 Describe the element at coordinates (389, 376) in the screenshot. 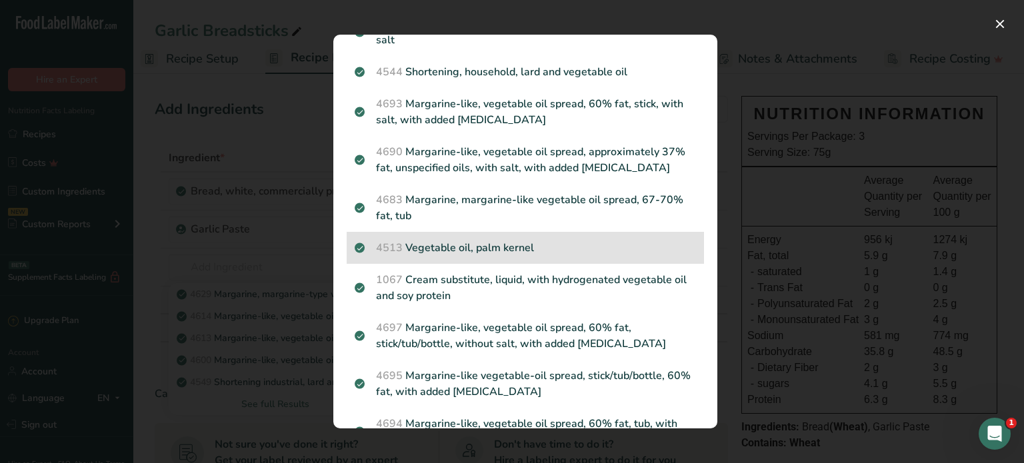

I see `span: 4695` at that location.